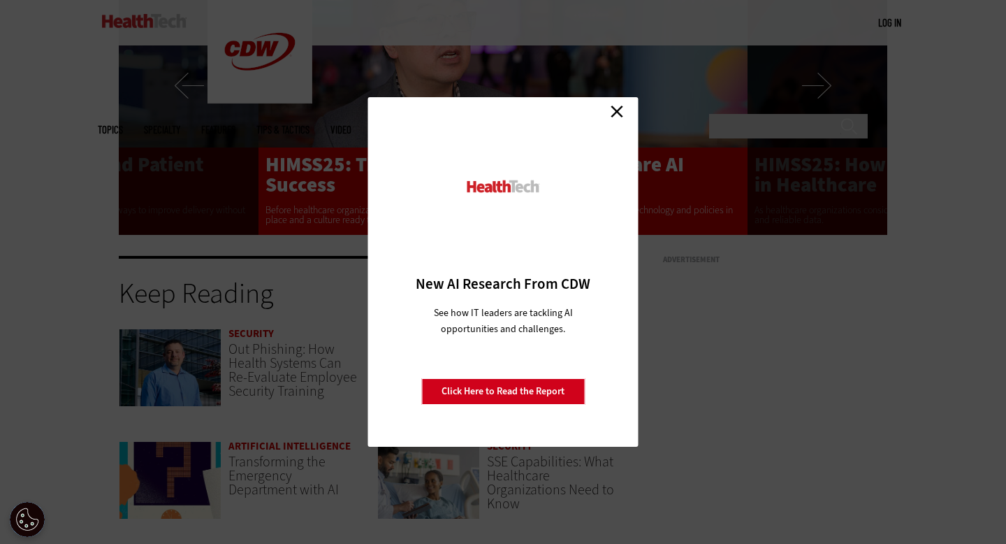  I want to click on p: See how IT leaders are tackling AI opportunities and challenges., so click(503, 321).